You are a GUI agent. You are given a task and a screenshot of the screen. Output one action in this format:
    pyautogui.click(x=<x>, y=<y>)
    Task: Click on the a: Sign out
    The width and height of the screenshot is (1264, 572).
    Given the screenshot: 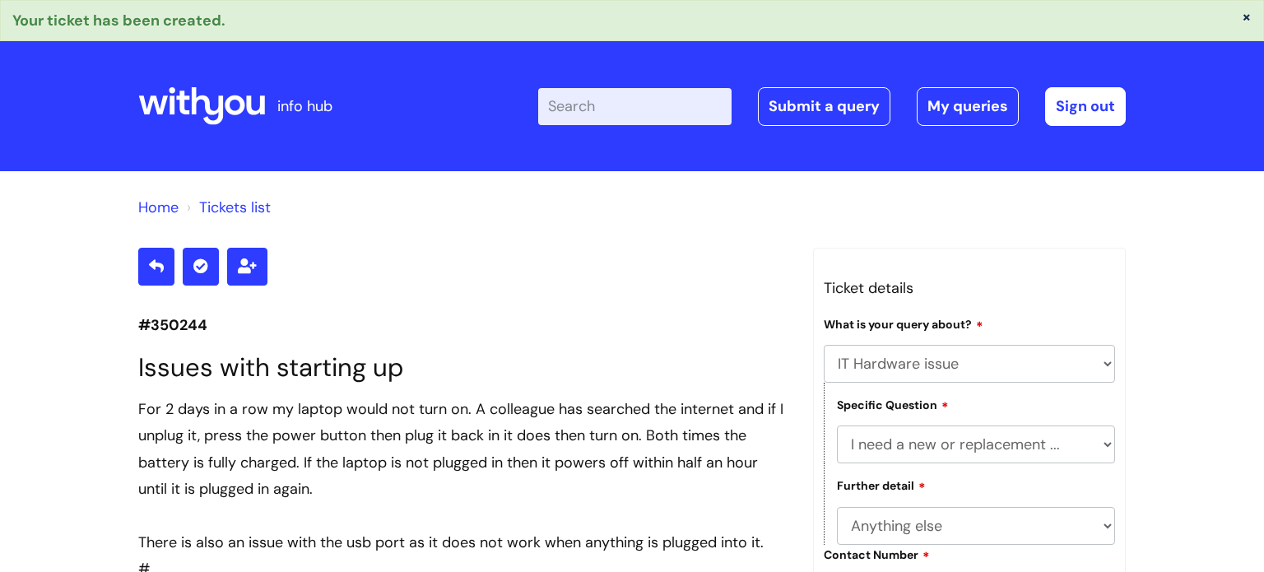 What is the action you would take?
    pyautogui.click(x=1085, y=106)
    